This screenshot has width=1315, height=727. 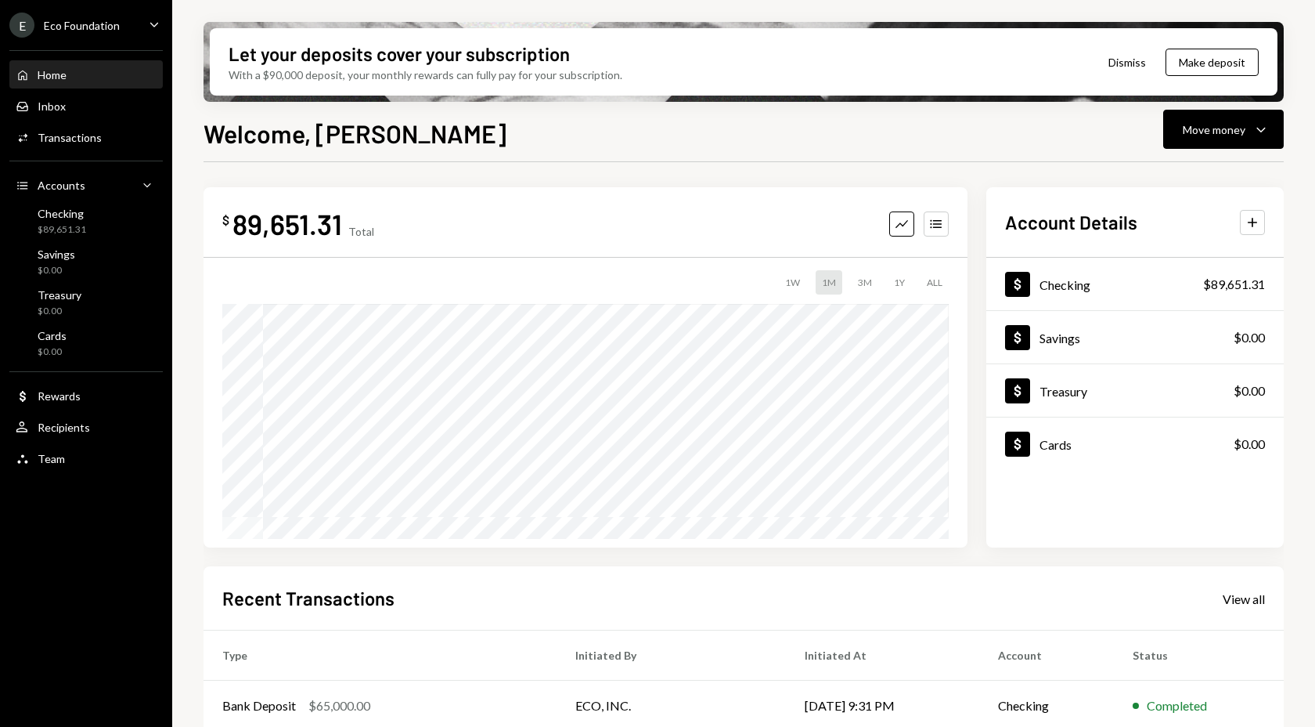 I want to click on a: Rewards, so click(x=86, y=395).